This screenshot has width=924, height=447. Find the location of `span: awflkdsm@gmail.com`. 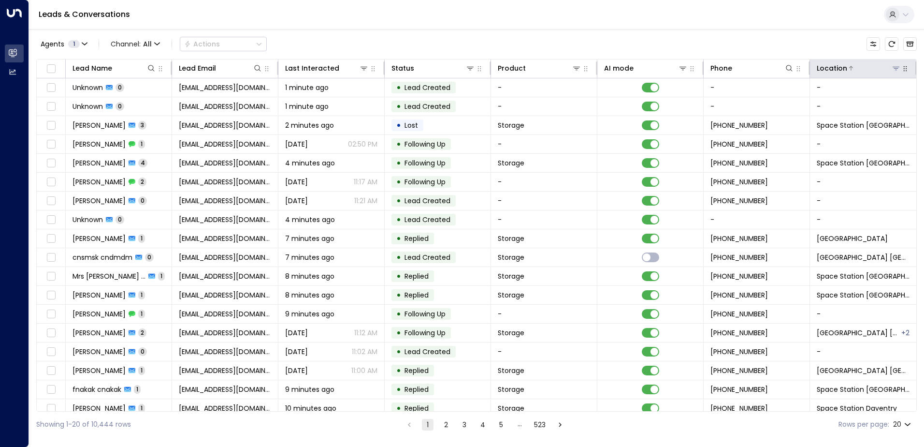

span: awflkdsm@gmail.com is located at coordinates (225, 87).